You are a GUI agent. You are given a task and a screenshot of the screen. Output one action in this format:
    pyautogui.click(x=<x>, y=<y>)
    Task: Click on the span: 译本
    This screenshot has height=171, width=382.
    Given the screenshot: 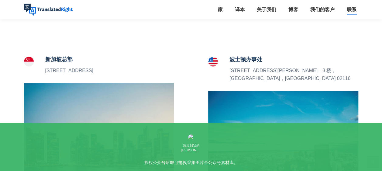 What is the action you would take?
    pyautogui.click(x=240, y=10)
    